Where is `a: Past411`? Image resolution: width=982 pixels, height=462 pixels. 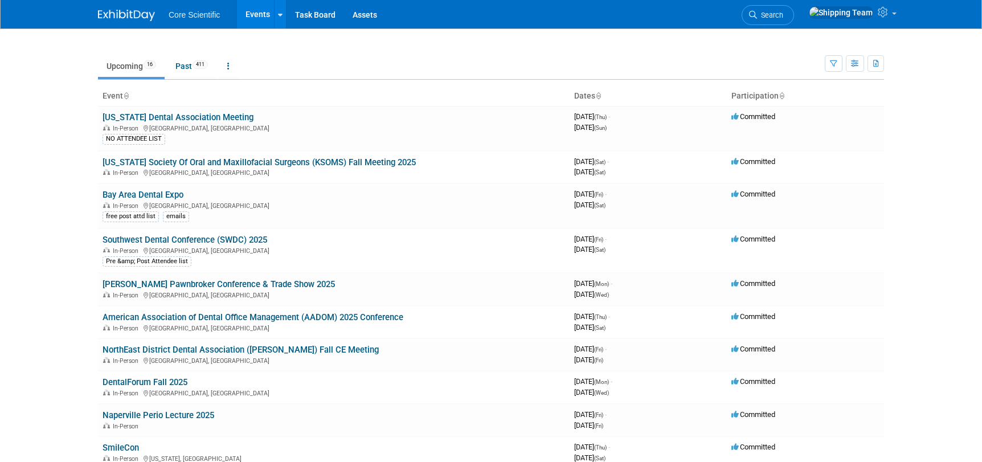
a: Past411 is located at coordinates (191, 66).